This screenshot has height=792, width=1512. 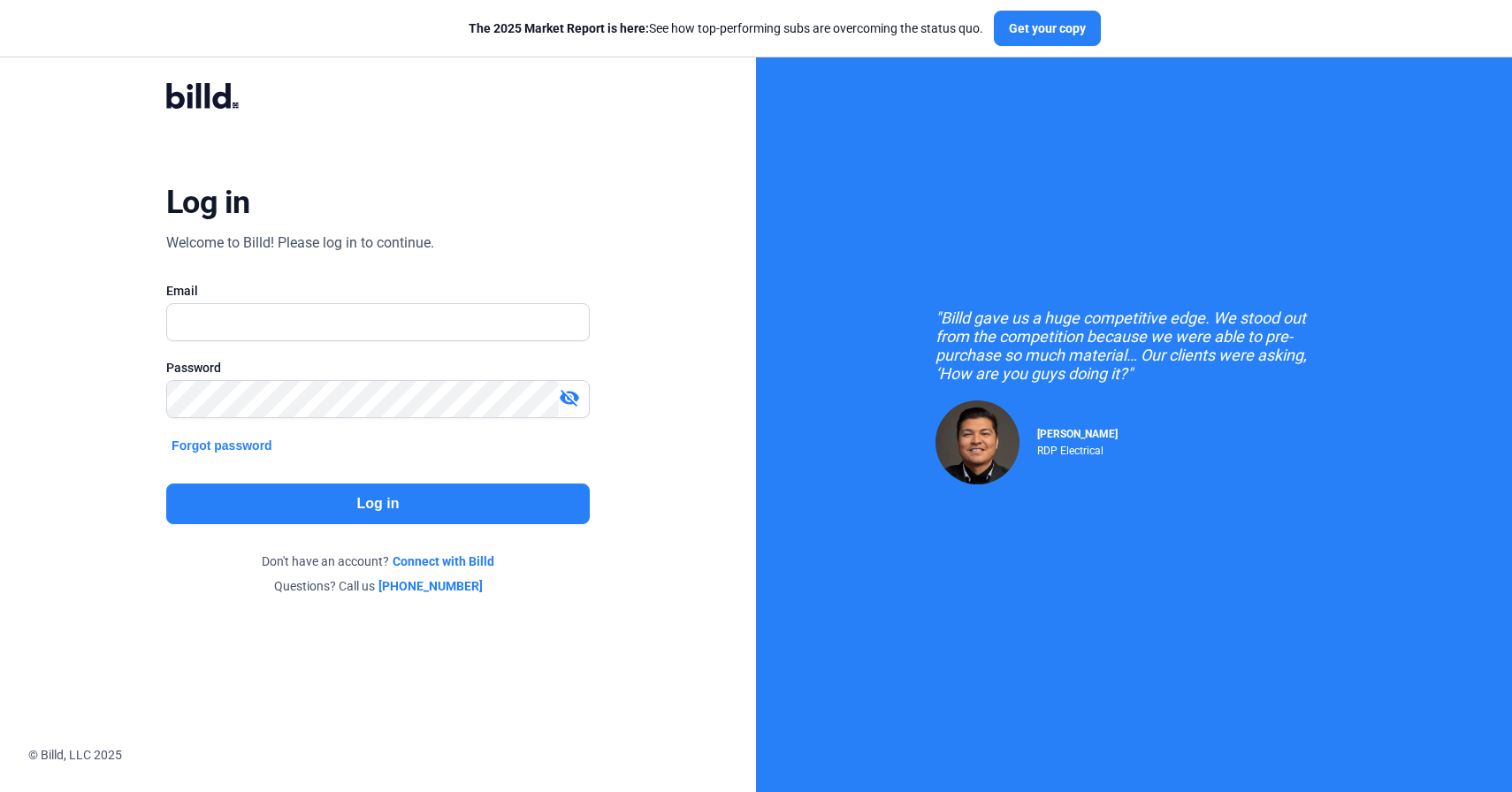 I want to click on div: Welcome to Billd! Please log in to continue., so click(x=300, y=243).